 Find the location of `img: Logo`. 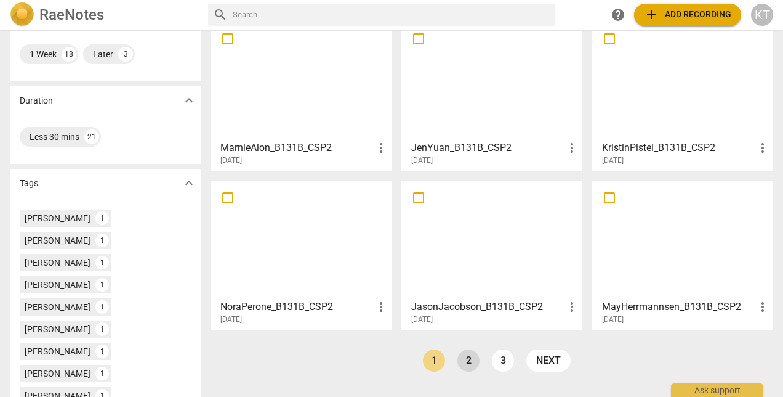

img: Logo is located at coordinates (22, 15).